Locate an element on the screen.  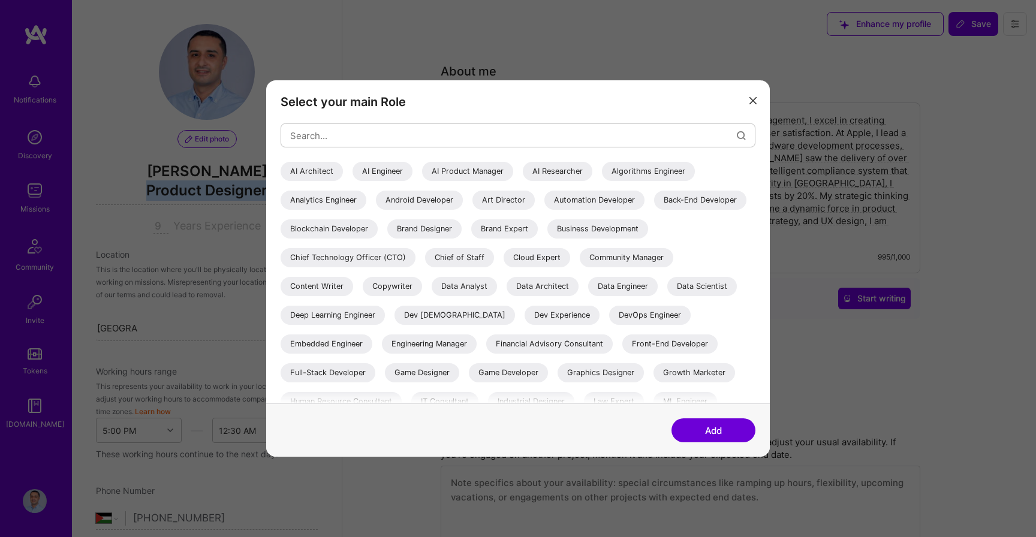
div: Data Architect is located at coordinates (543, 287).